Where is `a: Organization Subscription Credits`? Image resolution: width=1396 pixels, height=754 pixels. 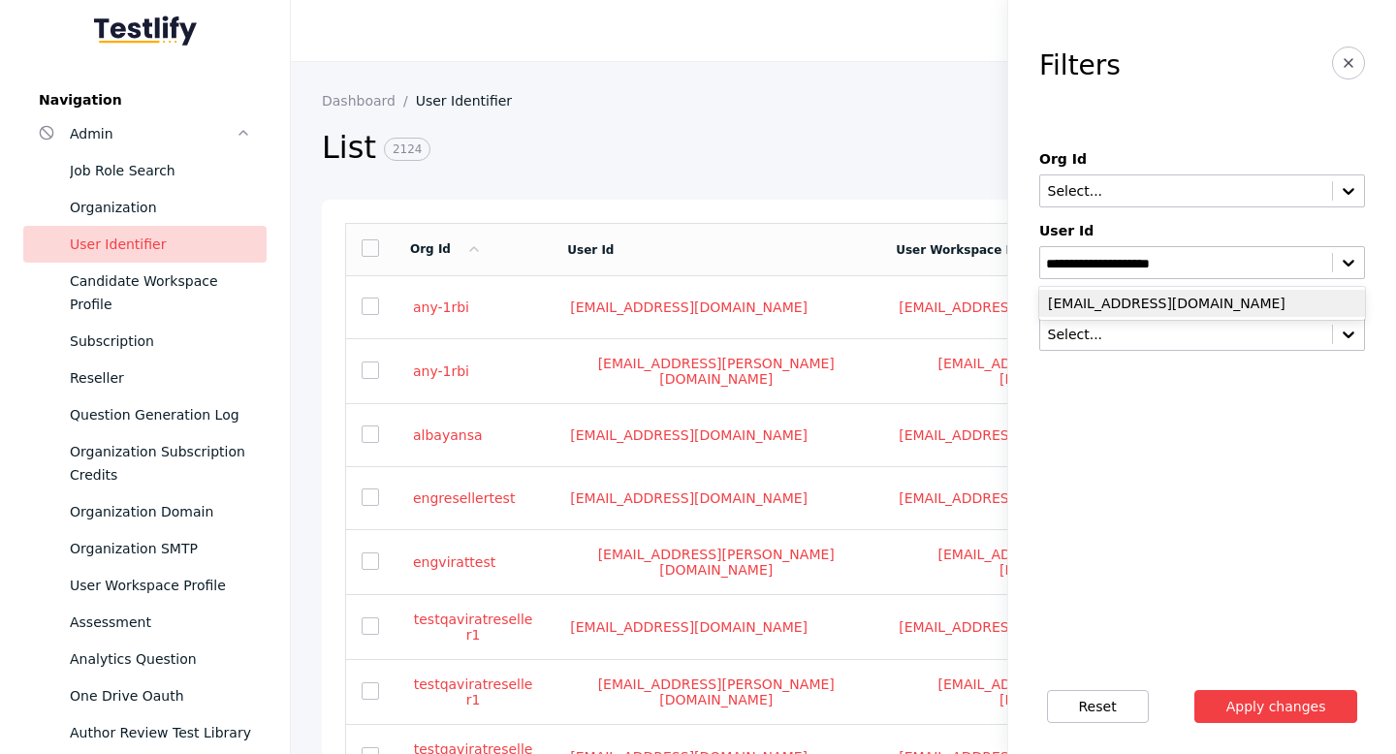
a: Organization Subscription Credits is located at coordinates (144, 463).